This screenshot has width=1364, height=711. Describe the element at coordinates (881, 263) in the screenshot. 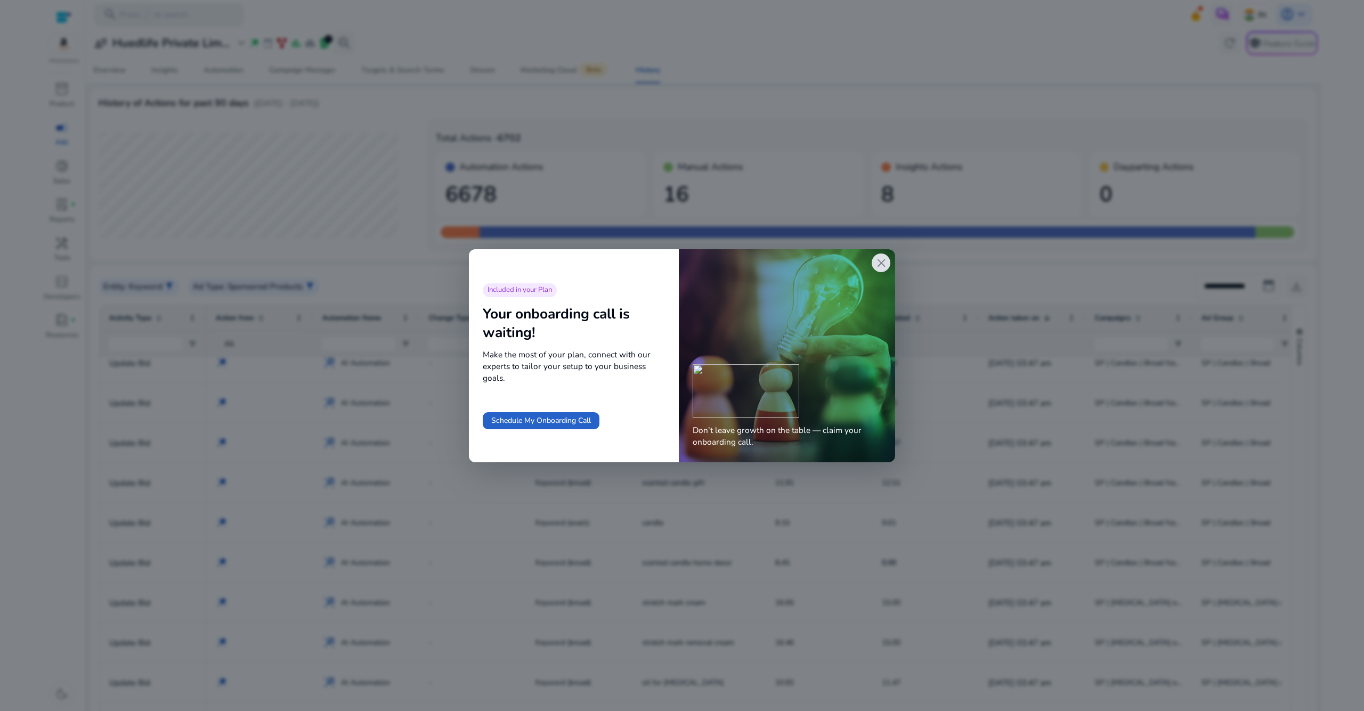

I see `span: close` at that location.